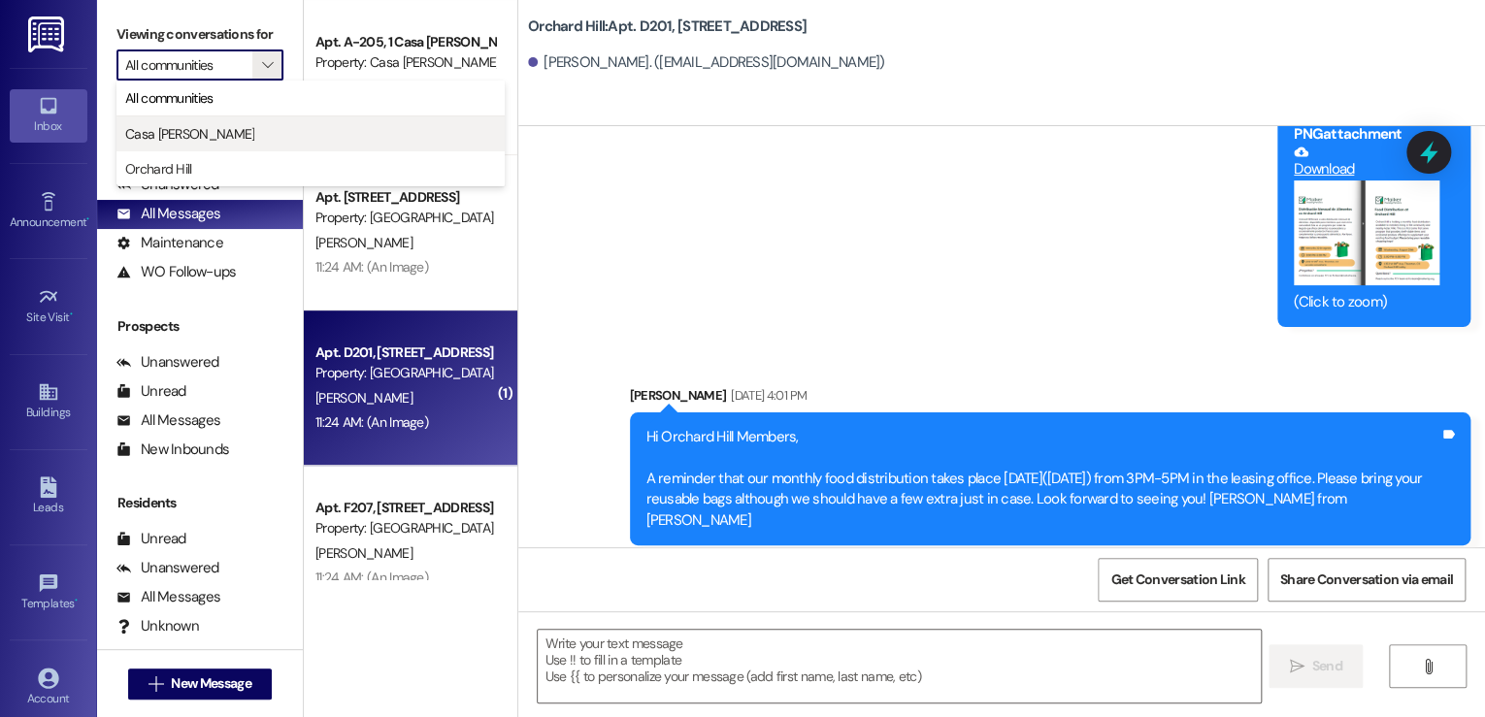 The width and height of the screenshot is (1485, 717). What do you see at coordinates (49, 688) in the screenshot?
I see `a: Account` at bounding box center [49, 688].